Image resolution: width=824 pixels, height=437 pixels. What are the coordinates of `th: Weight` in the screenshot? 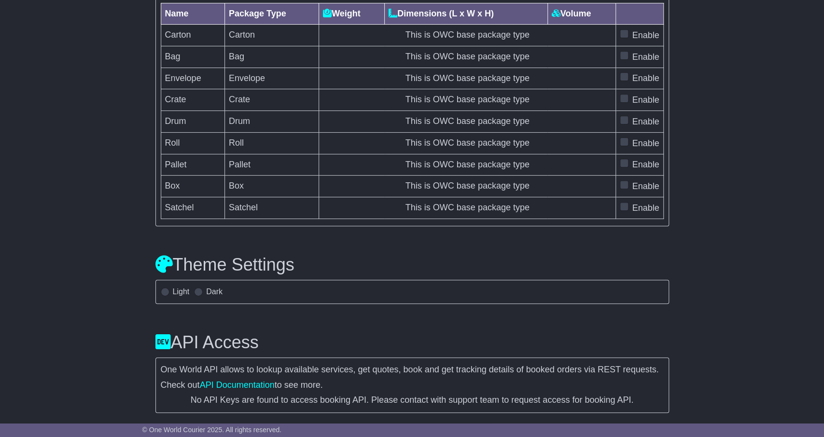 It's located at (352, 14).